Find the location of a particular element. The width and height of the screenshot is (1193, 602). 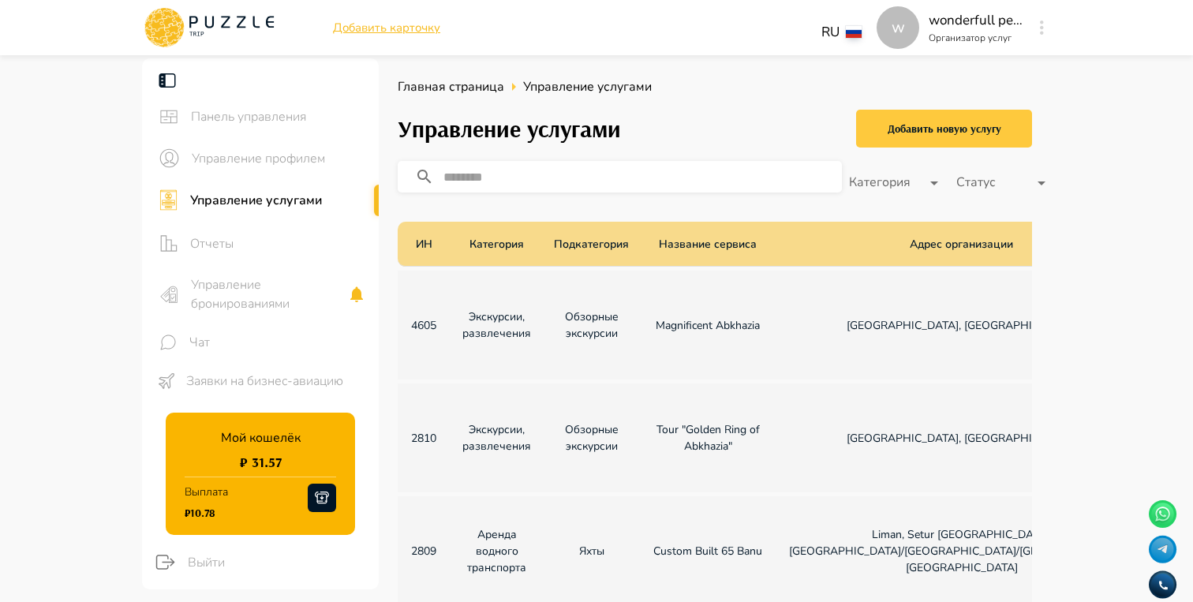

div: logoutВыйти is located at coordinates (258, 562).